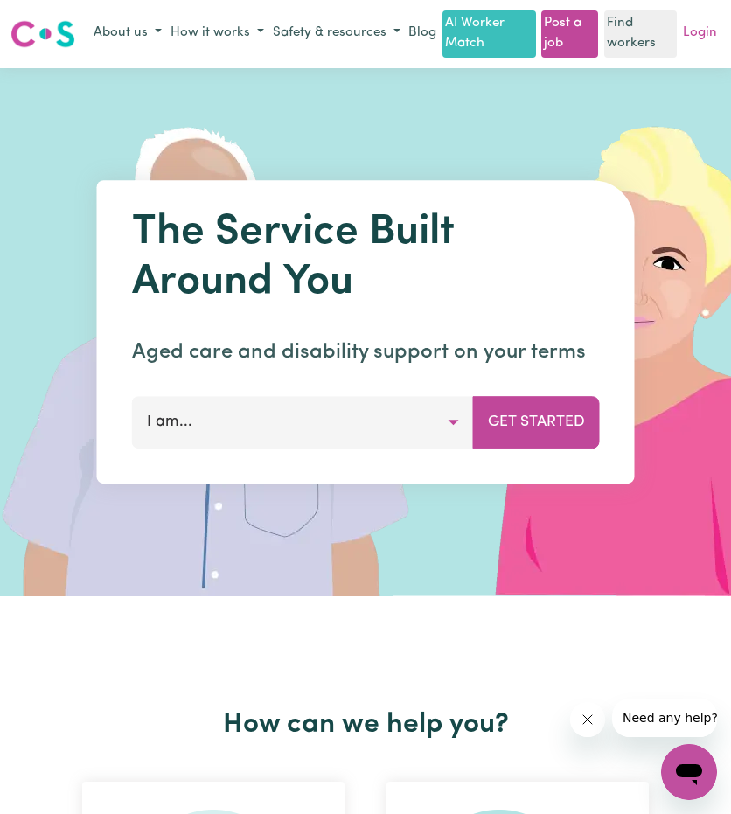 The image size is (731, 814). Describe the element at coordinates (366, 725) in the screenshot. I see `h2: How can we help you?` at that location.